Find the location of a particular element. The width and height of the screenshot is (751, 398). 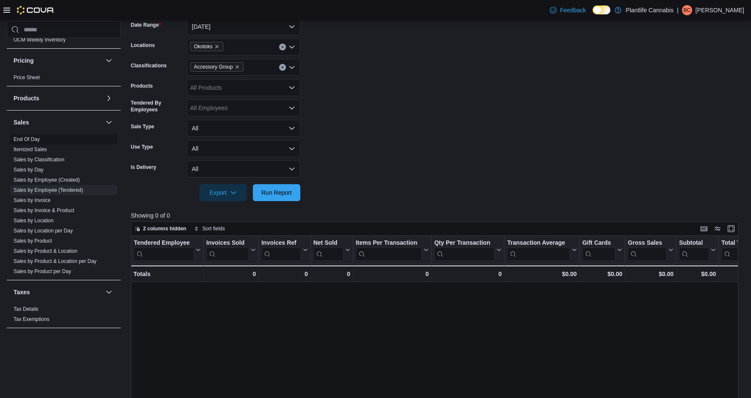

button: Transaction Average is located at coordinates (542, 250).